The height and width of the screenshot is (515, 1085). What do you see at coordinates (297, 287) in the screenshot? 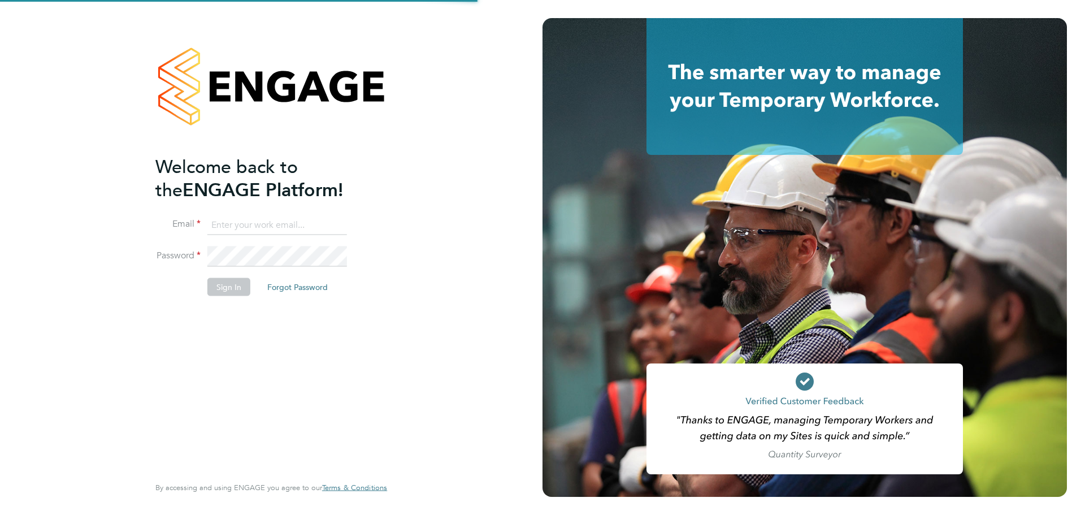
I see `button: Forgot Password` at bounding box center [297, 287].